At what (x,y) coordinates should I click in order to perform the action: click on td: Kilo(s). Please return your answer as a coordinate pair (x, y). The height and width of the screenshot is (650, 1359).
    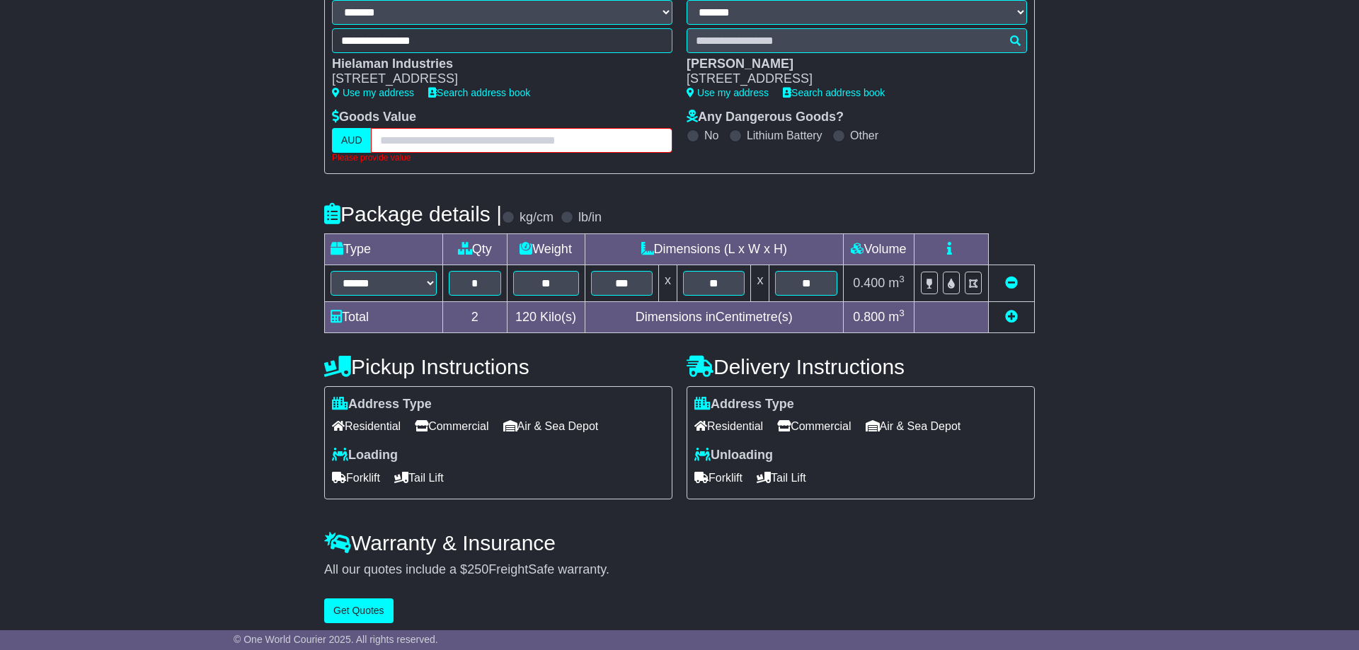
    Looking at the image, I should click on (546, 317).